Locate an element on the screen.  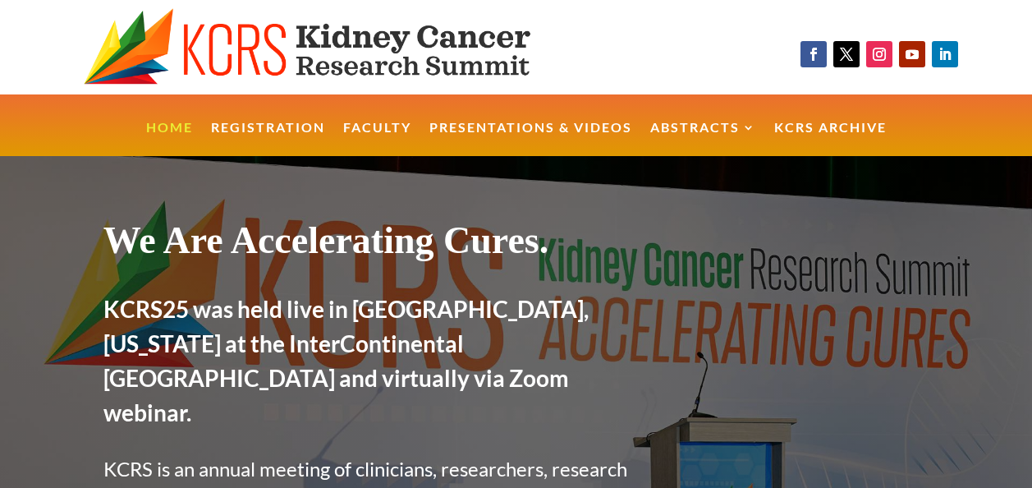
img: KCRS generic logo wide is located at coordinates (334, 47).